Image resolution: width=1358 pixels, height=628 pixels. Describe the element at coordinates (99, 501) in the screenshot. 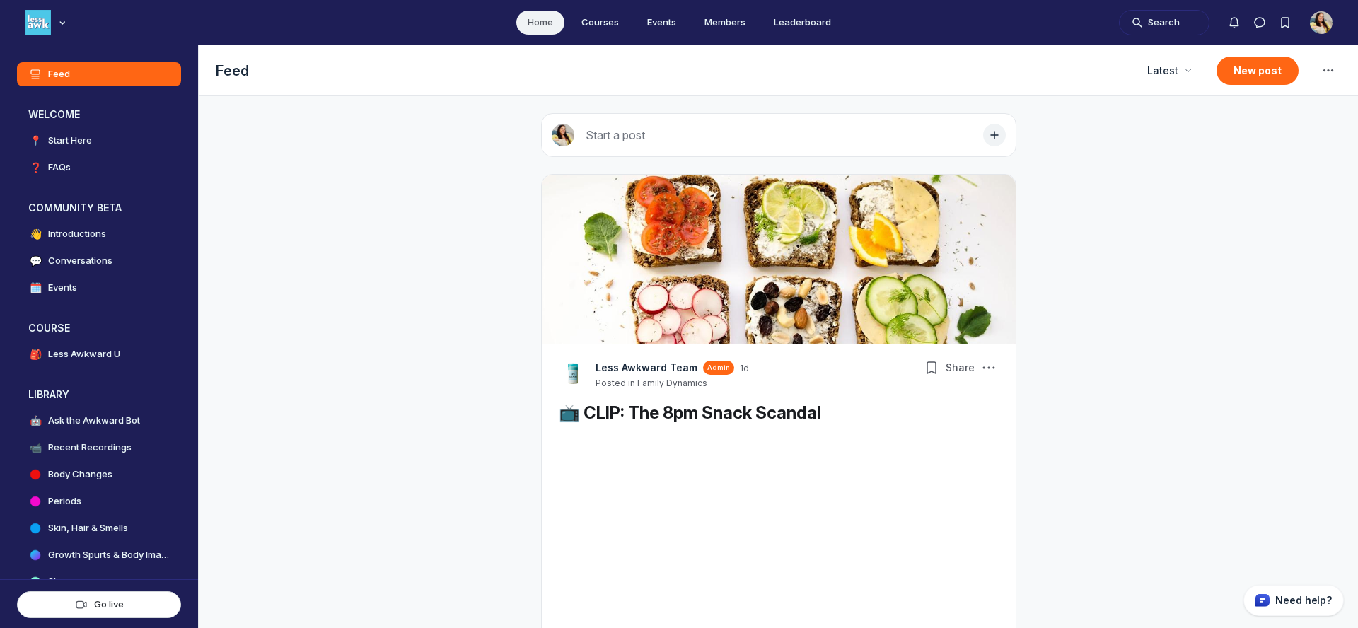

I see `a: Periods` at that location.